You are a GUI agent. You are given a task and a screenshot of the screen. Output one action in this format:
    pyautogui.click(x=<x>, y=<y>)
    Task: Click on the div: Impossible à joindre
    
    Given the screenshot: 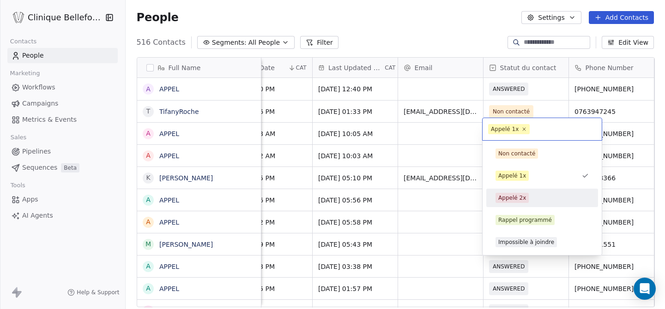 What is the action you would take?
    pyautogui.click(x=526, y=242)
    